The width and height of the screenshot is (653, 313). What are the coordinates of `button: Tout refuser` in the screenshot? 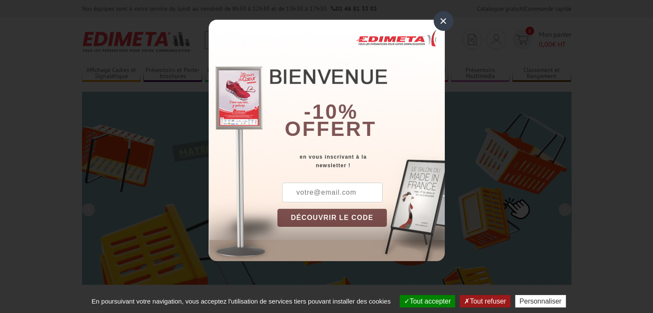 It's located at (484, 301).